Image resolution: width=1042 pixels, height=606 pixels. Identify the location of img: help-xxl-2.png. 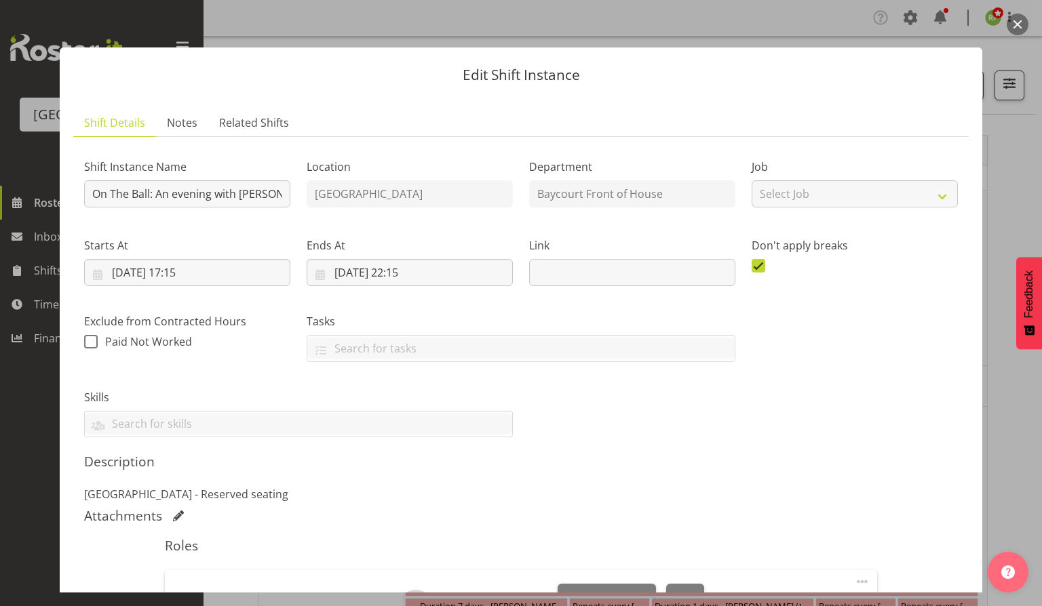
(1008, 572).